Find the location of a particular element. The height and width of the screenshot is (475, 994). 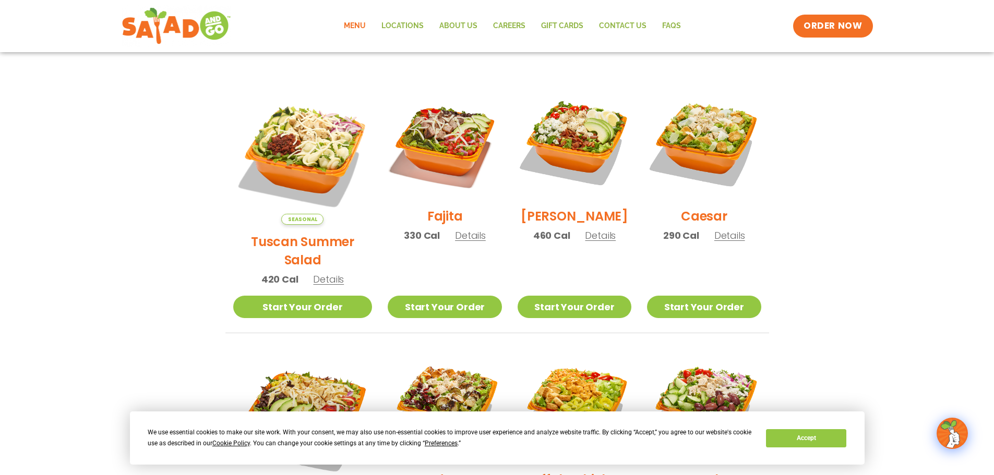

a: Locations is located at coordinates (402, 26).